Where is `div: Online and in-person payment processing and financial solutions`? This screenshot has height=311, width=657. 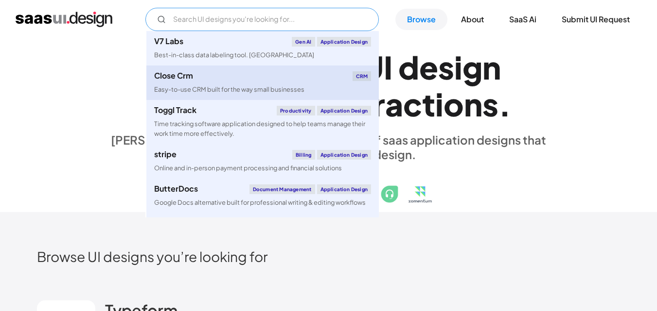 div: Online and in-person payment processing and financial solutions is located at coordinates (248, 168).